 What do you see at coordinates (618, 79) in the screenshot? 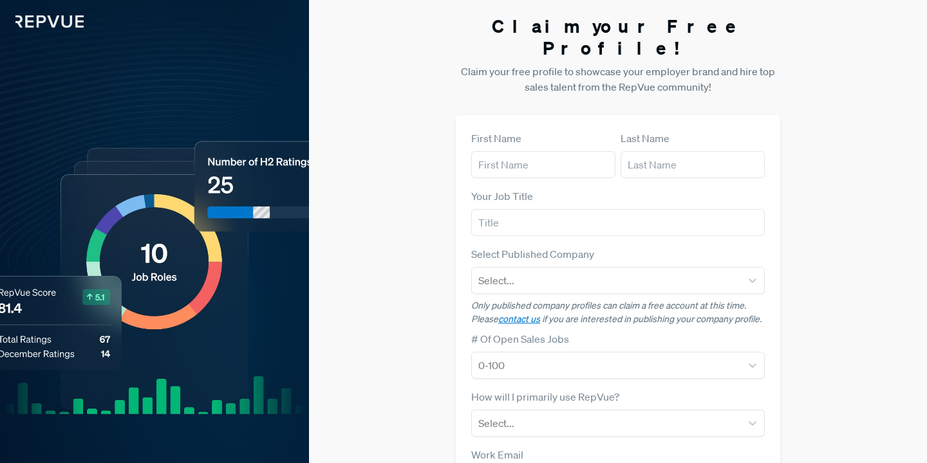
I see `p: Claim your free profile to showcase your employer brand and hire top sales talent from the RepVue...` at bounding box center [618, 79].